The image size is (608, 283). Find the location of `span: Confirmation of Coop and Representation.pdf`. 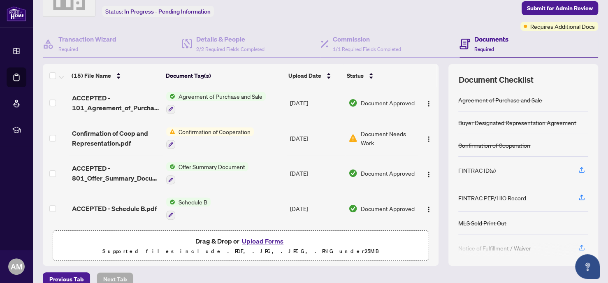

span: Confirmation of Coop and Representation.pdf is located at coordinates (116, 138).